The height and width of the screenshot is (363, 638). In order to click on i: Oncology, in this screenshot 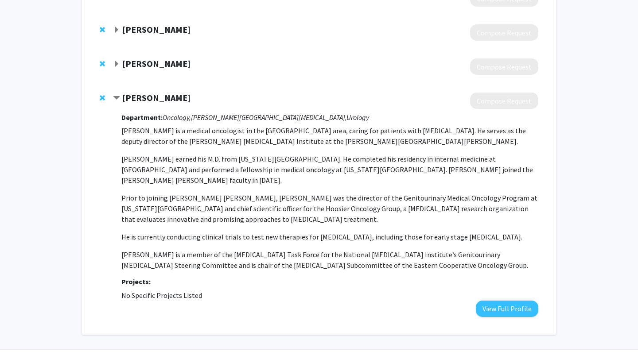, I will do `click(177, 117)`.